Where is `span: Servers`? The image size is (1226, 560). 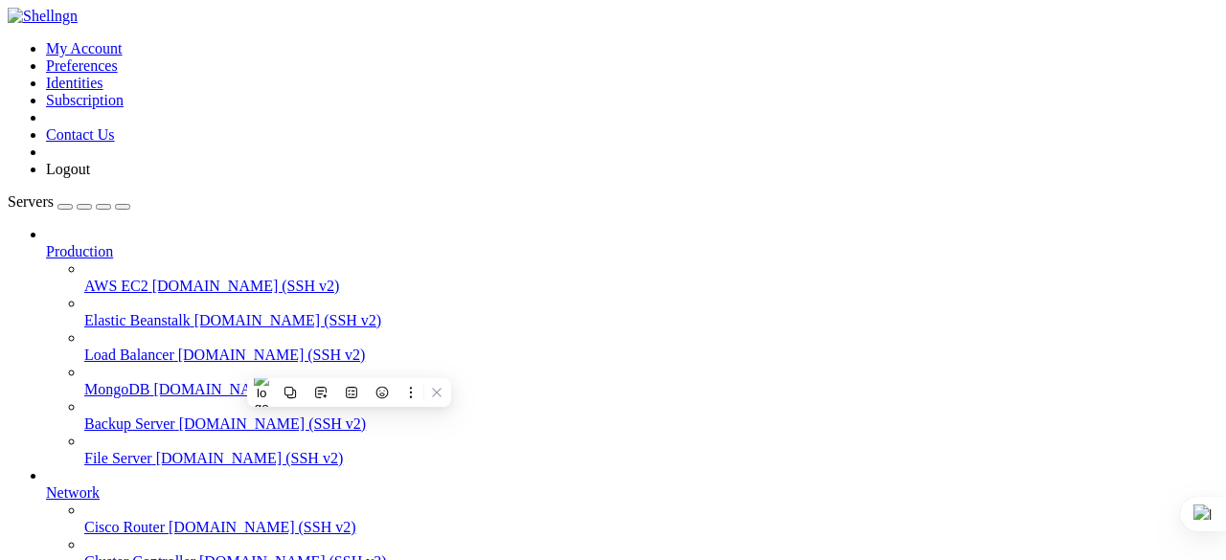 span: Servers is located at coordinates (31, 201).